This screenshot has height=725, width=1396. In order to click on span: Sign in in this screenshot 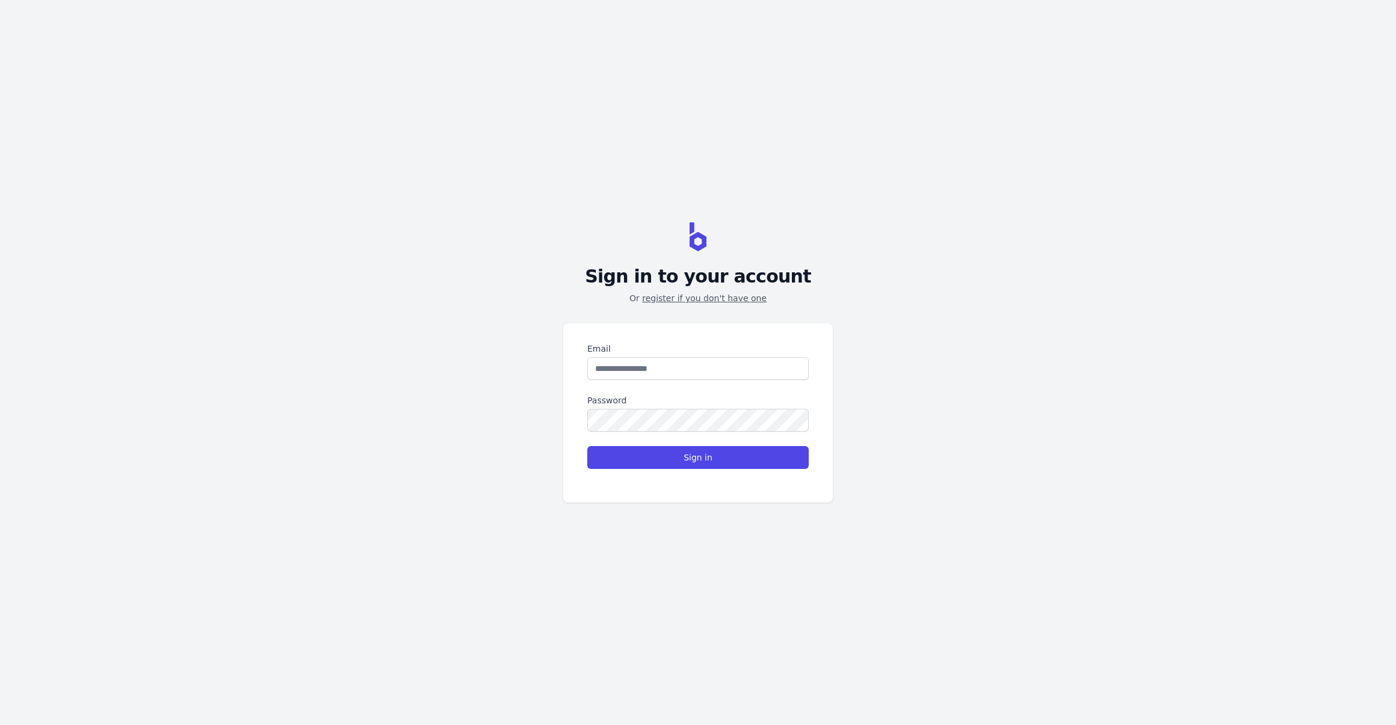, I will do `click(698, 458)`.